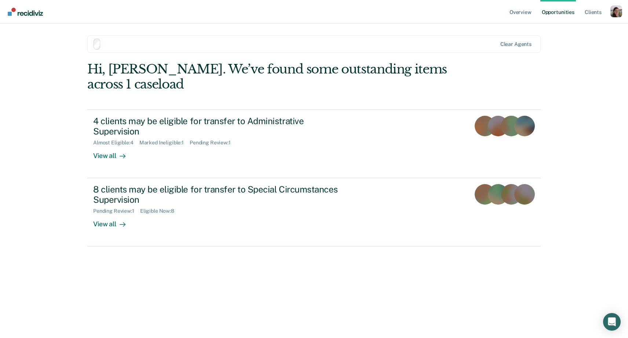  What do you see at coordinates (222, 126) in the screenshot?
I see `div: 4 clients may be eligible for transfer to Administrative Supervision` at bounding box center [222, 126].